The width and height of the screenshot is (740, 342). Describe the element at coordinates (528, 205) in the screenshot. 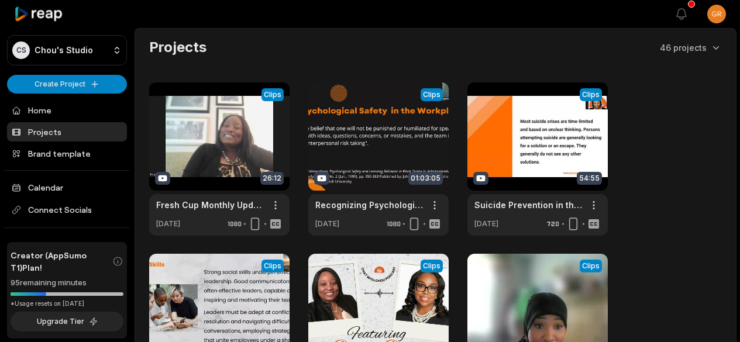

I see `a: Suicide Prevention in the Workplace` at that location.